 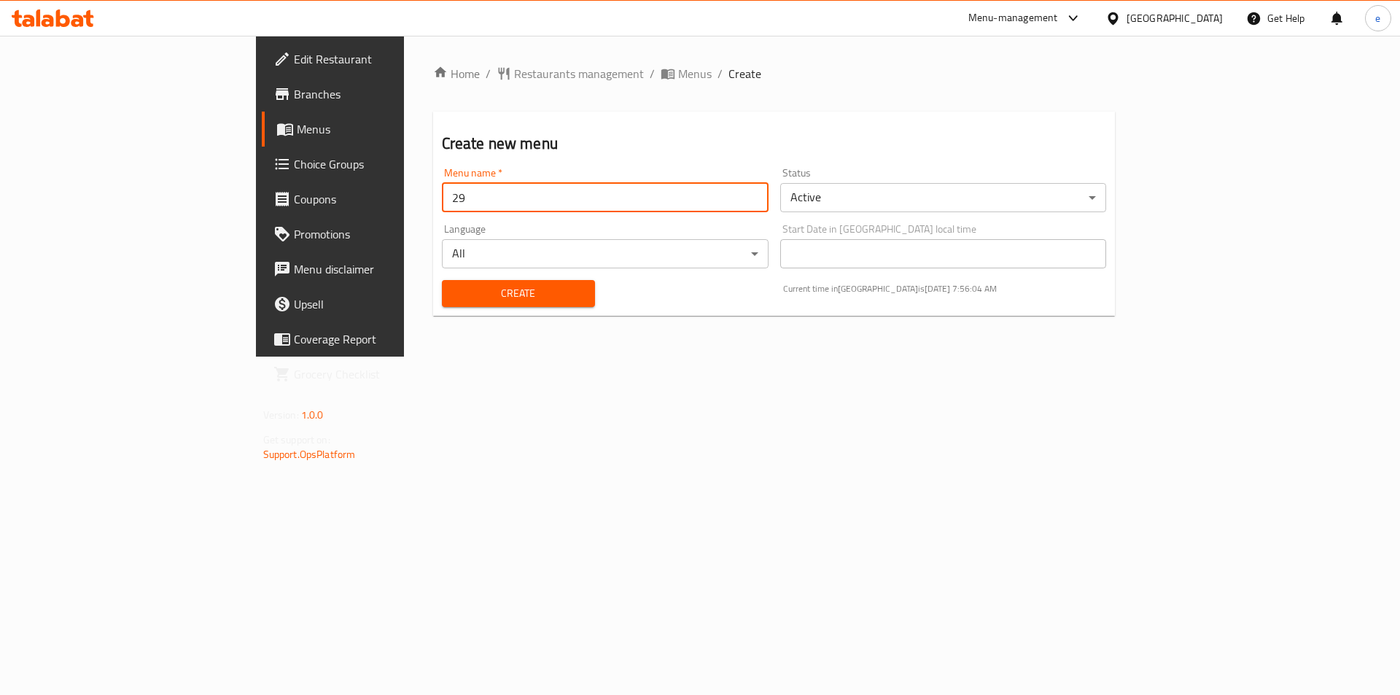 What do you see at coordinates (1012, 18) in the screenshot?
I see `div: Menu-management` at bounding box center [1012, 18].